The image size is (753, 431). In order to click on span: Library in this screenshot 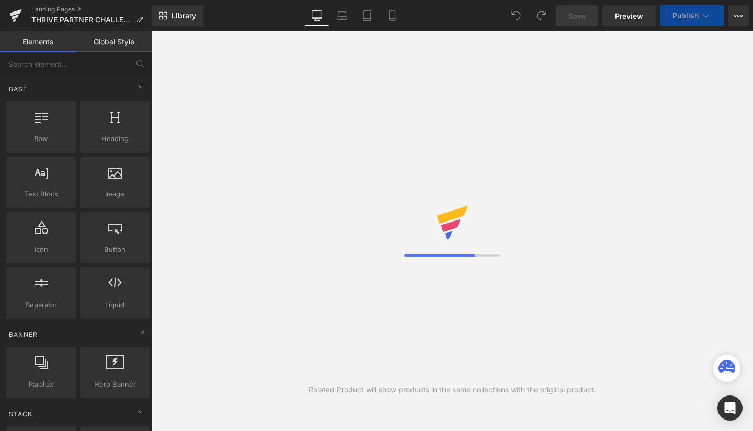, I will do `click(184, 16)`.